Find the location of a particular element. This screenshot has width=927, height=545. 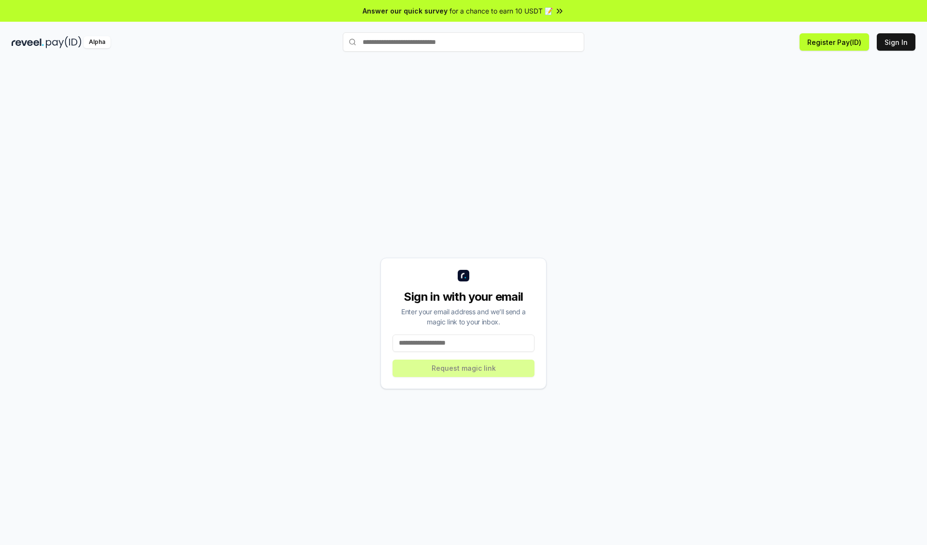

div: Enter your email address and we’ll send a magic link to your inbox. is located at coordinates (464, 317).